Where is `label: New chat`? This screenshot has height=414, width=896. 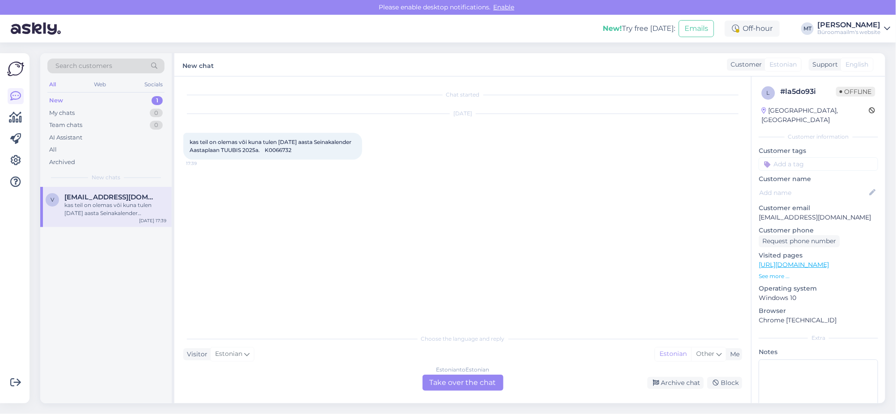
label: New chat is located at coordinates (198, 64).